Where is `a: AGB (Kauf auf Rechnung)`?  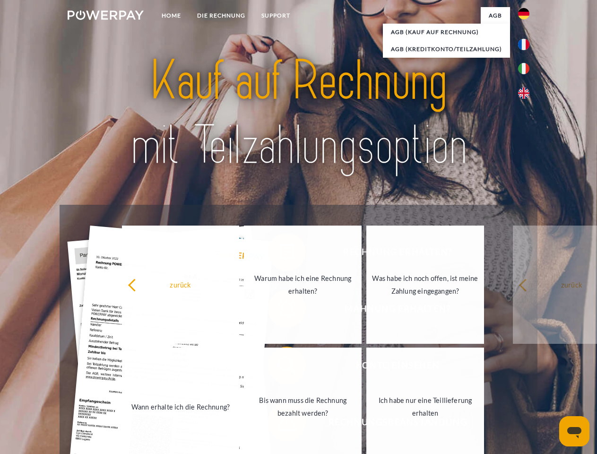
a: AGB (Kauf auf Rechnung) is located at coordinates (447, 32).